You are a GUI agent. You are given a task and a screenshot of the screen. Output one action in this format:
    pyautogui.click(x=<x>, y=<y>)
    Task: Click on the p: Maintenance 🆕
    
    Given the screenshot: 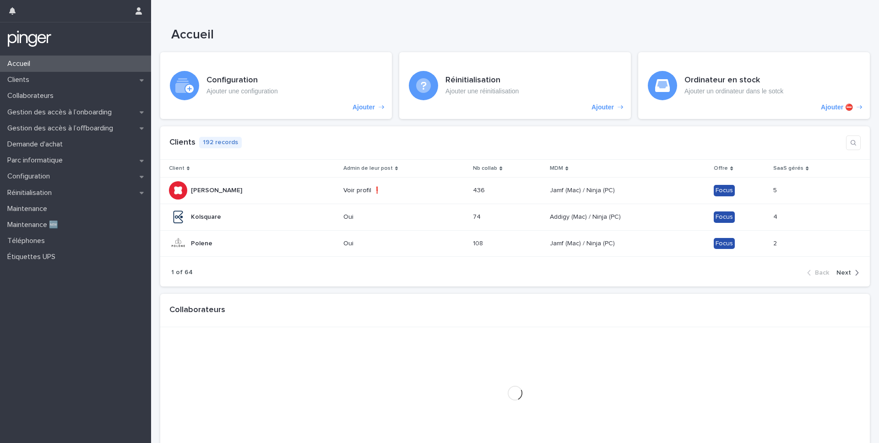 What is the action you would take?
    pyautogui.click(x=34, y=225)
    